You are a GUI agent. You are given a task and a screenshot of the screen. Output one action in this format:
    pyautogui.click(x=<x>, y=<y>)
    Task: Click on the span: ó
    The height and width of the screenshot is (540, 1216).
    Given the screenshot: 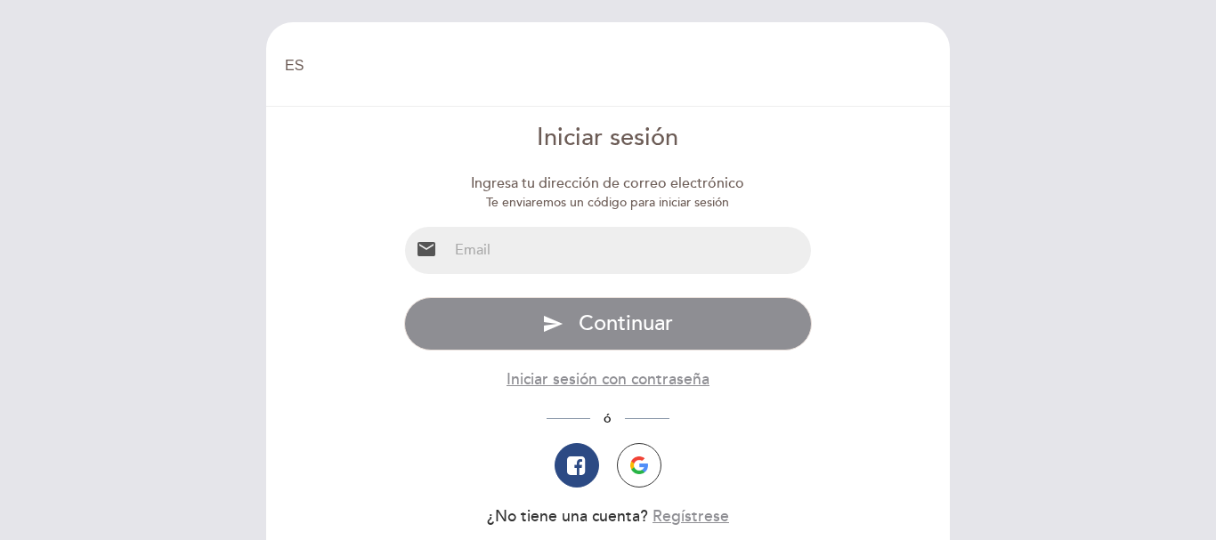 What is the action you would take?
    pyautogui.click(x=607, y=418)
    